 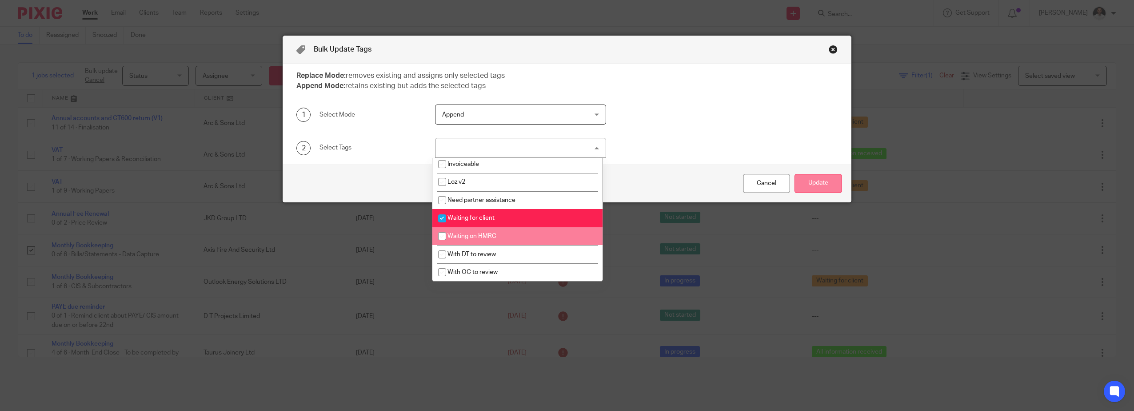 I want to click on span: With DT to review, so click(x=471, y=254).